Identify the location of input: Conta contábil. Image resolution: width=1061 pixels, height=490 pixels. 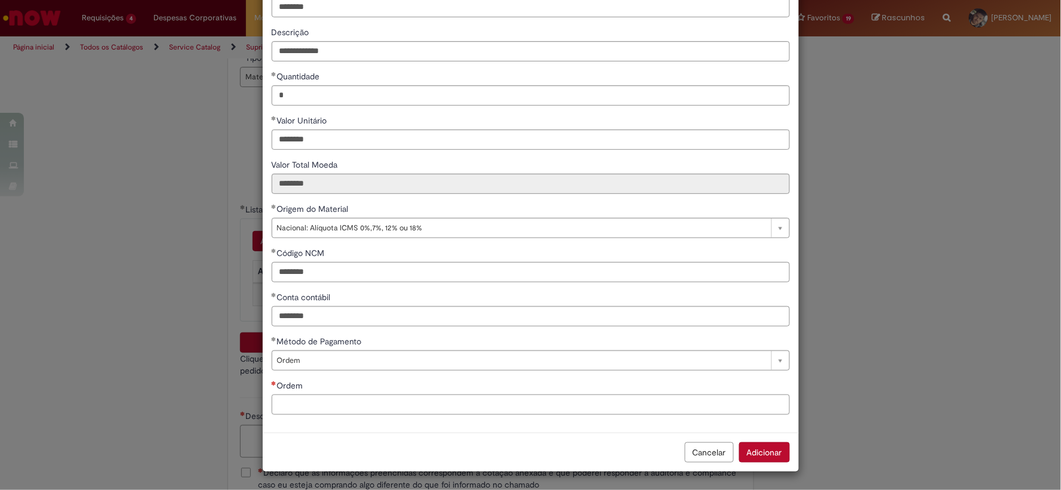
(531, 317).